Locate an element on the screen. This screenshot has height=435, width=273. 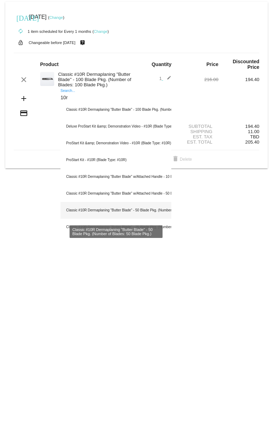
div: ProStart Kit &amp; Demonstration Video - #10R (Blade Type: #10R) is located at coordinates (116, 143).